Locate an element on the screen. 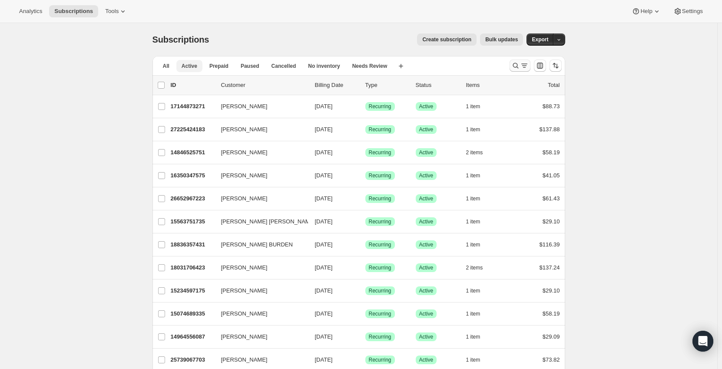 The height and width of the screenshot is (369, 722). button: Tools is located at coordinates (116, 11).